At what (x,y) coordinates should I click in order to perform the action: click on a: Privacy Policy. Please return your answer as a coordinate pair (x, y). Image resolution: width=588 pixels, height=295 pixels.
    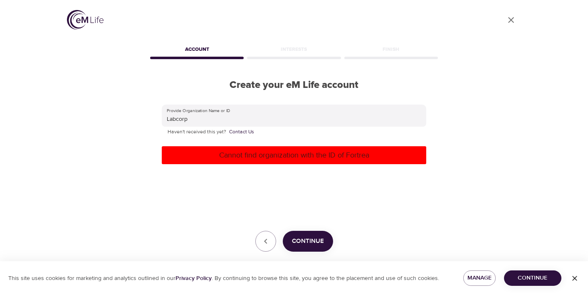
    Looking at the image, I should click on (193, 278).